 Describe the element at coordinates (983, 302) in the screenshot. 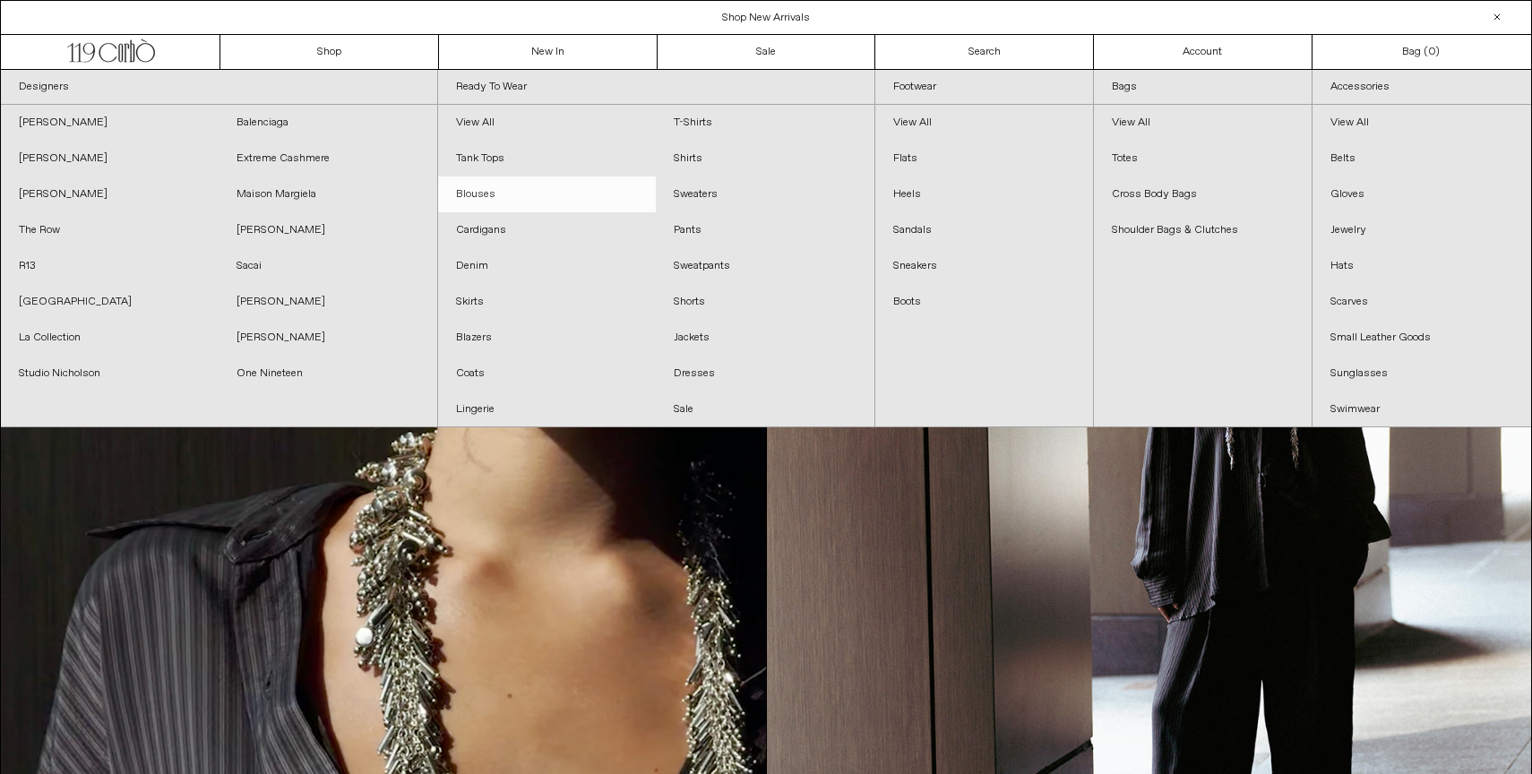

I see `a: Boots` at that location.